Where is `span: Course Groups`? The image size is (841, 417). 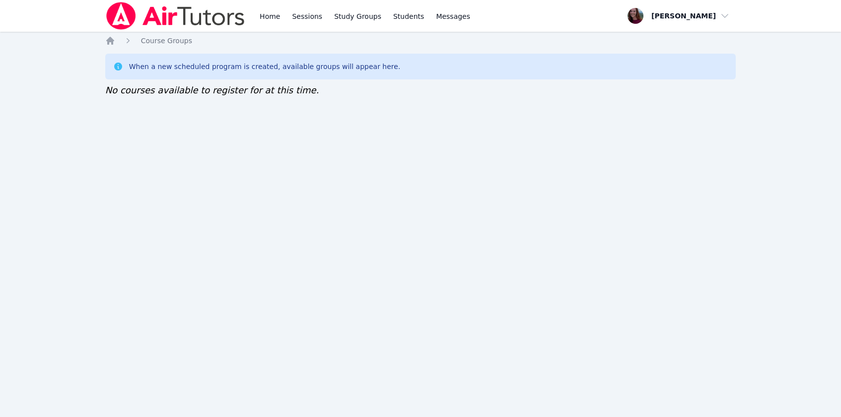 span: Course Groups is located at coordinates (166, 41).